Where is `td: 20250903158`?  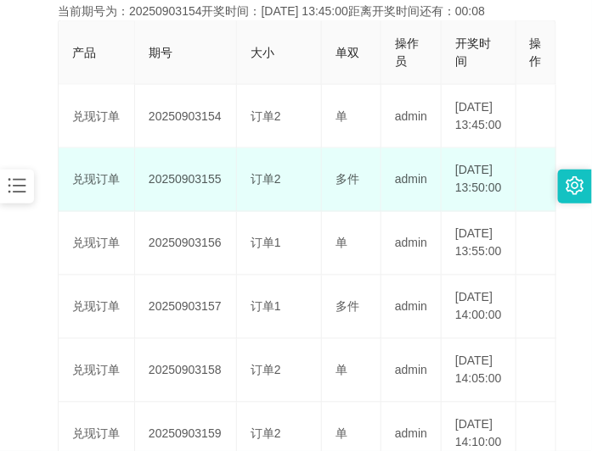 td: 20250903158 is located at coordinates (186, 371).